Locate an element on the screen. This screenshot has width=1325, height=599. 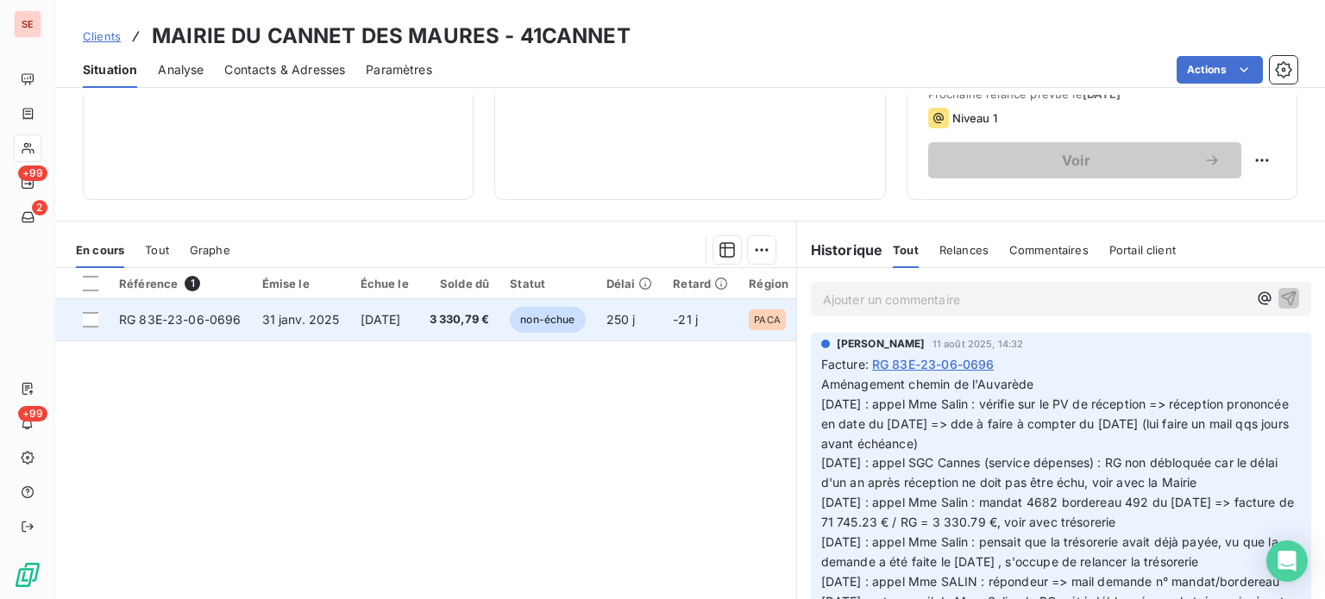
span: Portail client is located at coordinates (1142, 250).